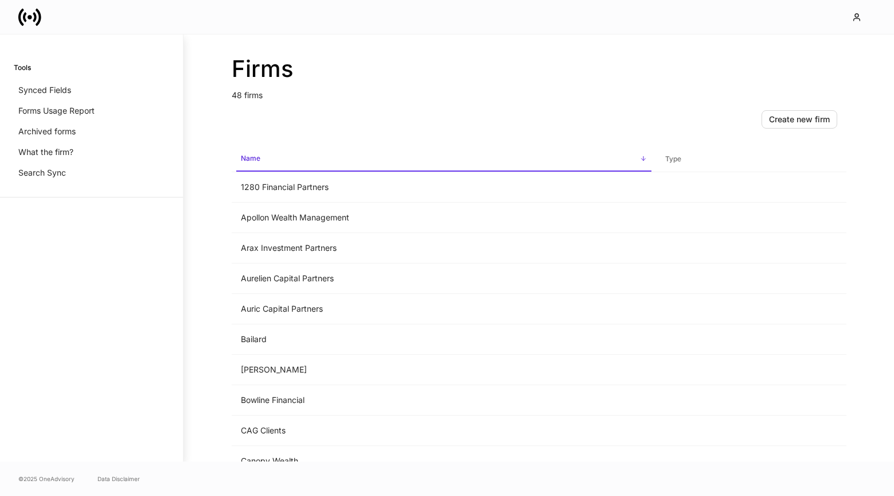 This screenshot has width=894, height=496. What do you see at coordinates (674, 158) in the screenshot?
I see `h6: Type` at bounding box center [674, 158].